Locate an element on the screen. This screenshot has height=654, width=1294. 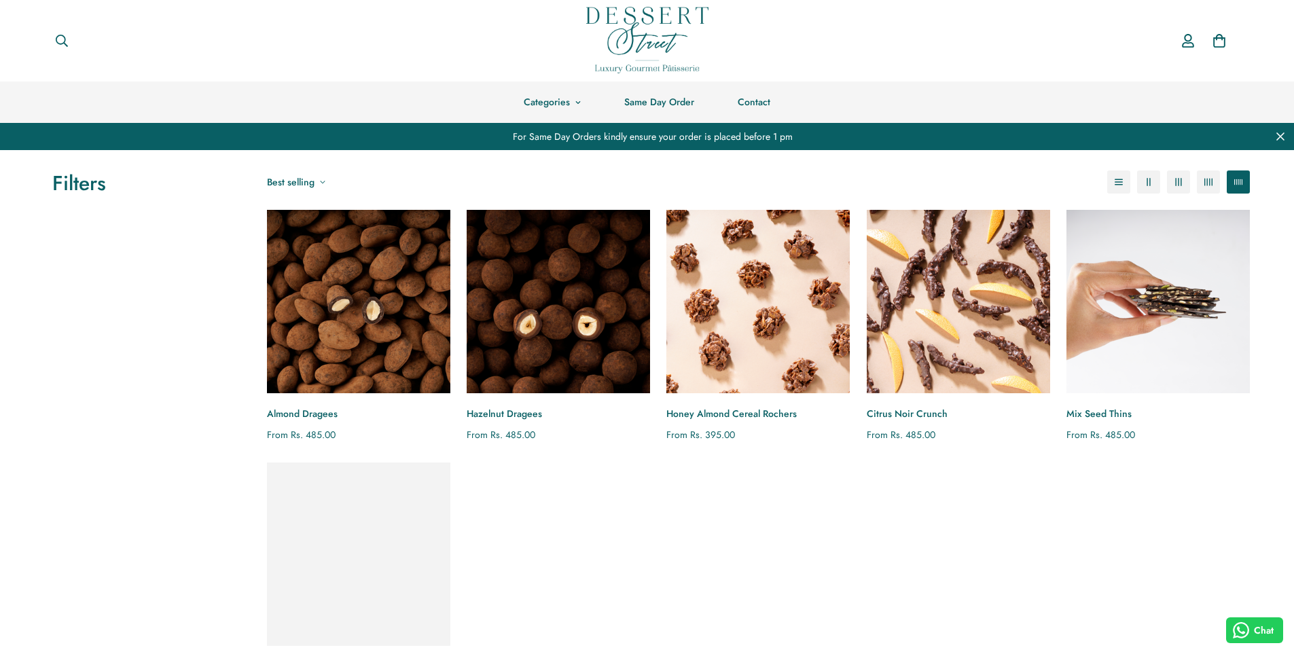
div: For Same Day Orders kindly ensure your order is placed before 1 pm is located at coordinates (647, 137).